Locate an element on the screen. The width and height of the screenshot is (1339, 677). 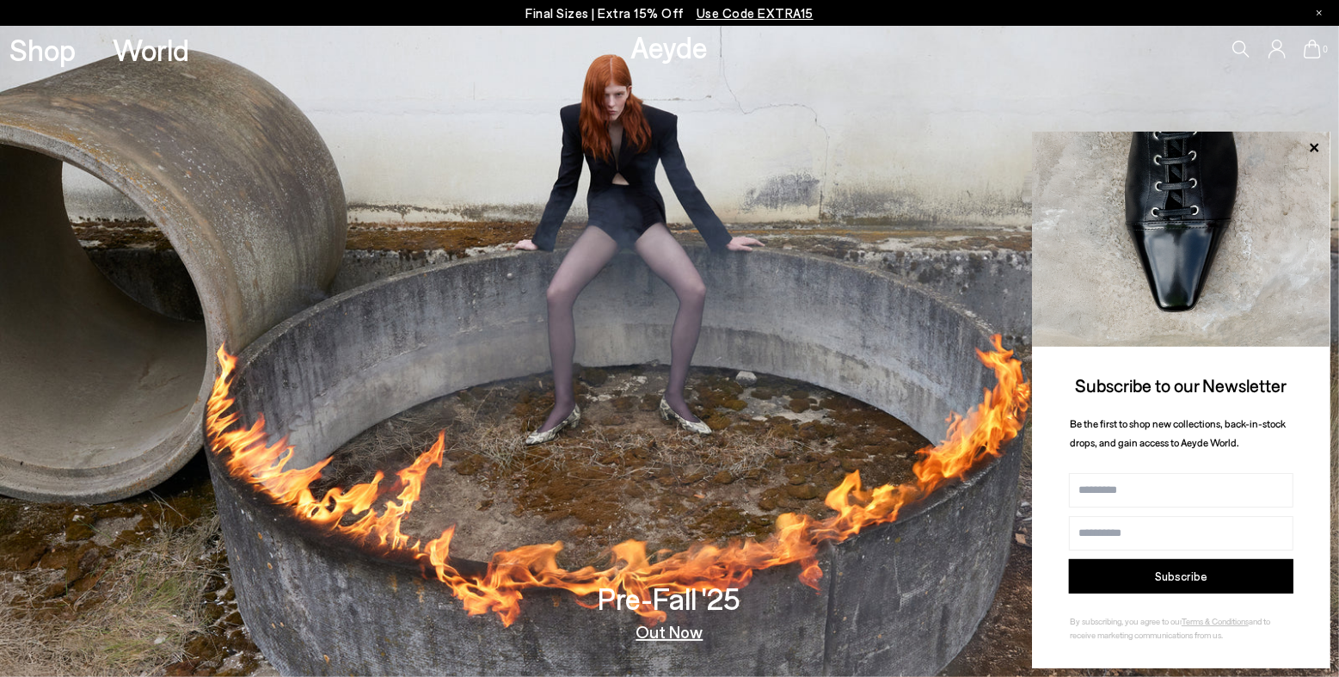
span: Navigate to /collections/ss25-final-sizes is located at coordinates (755, 13).